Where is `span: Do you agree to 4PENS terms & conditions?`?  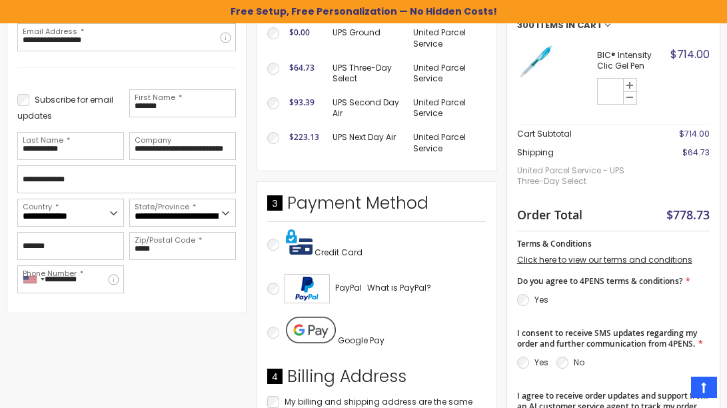 span: Do you agree to 4PENS terms & conditions? is located at coordinates (600, 281).